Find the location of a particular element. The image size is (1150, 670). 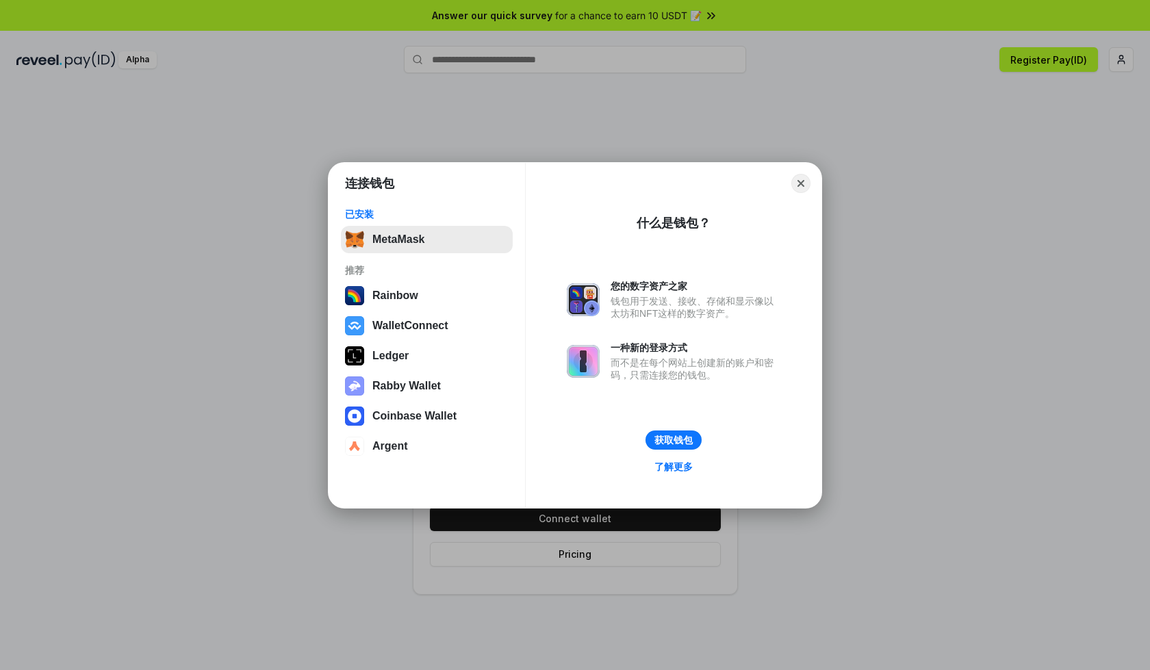

div: 您的数字资产之家 is located at coordinates (695, 286).